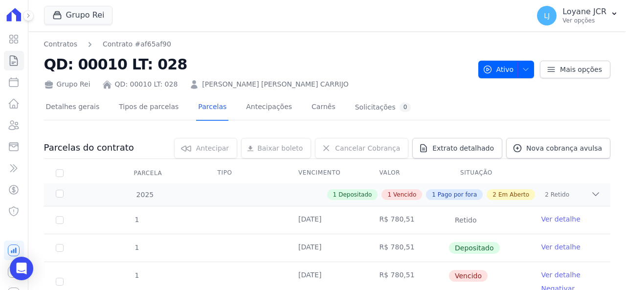 This screenshot has height=290, width=626. Describe the element at coordinates (149, 108) in the screenshot. I see `a: Tipos de parcelas` at that location.